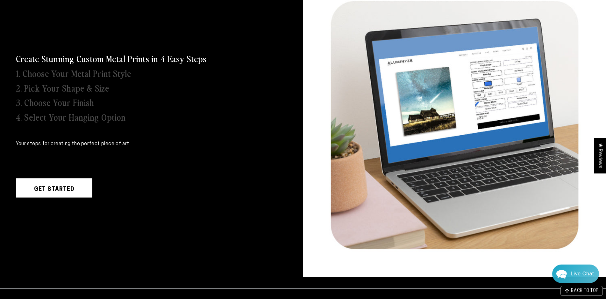  What do you see at coordinates (62, 88) in the screenshot?
I see `h3: 2. Pick Your Shape & Size` at bounding box center [62, 88].